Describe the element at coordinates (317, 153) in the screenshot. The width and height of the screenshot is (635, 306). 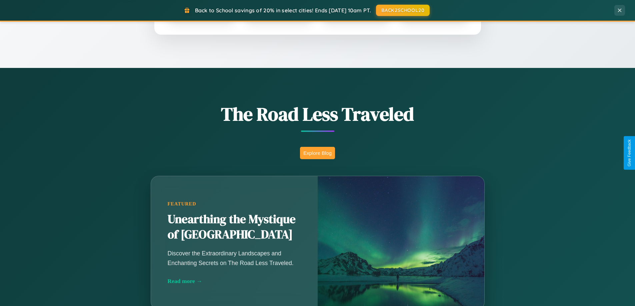
I see `button: Explore Blog` at that location.